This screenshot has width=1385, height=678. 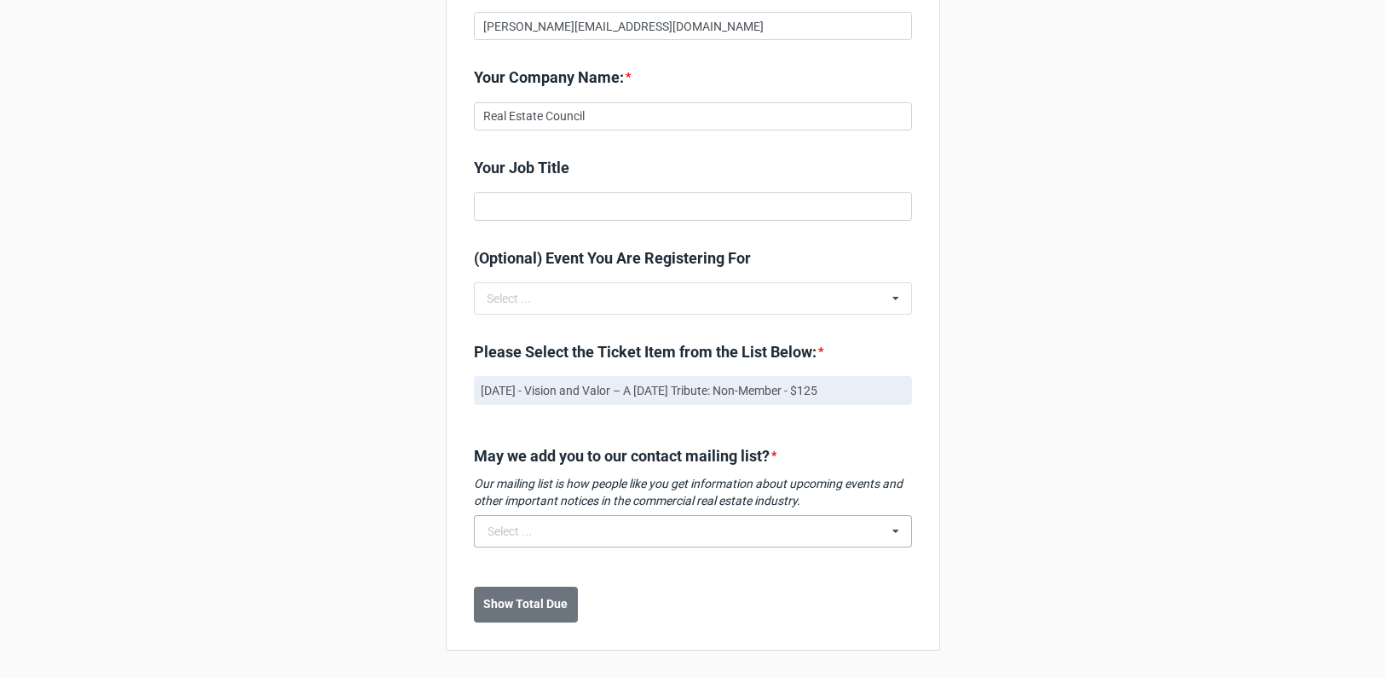 I want to click on label: Please Select the Ticket Item from the List Below:, so click(x=645, y=352).